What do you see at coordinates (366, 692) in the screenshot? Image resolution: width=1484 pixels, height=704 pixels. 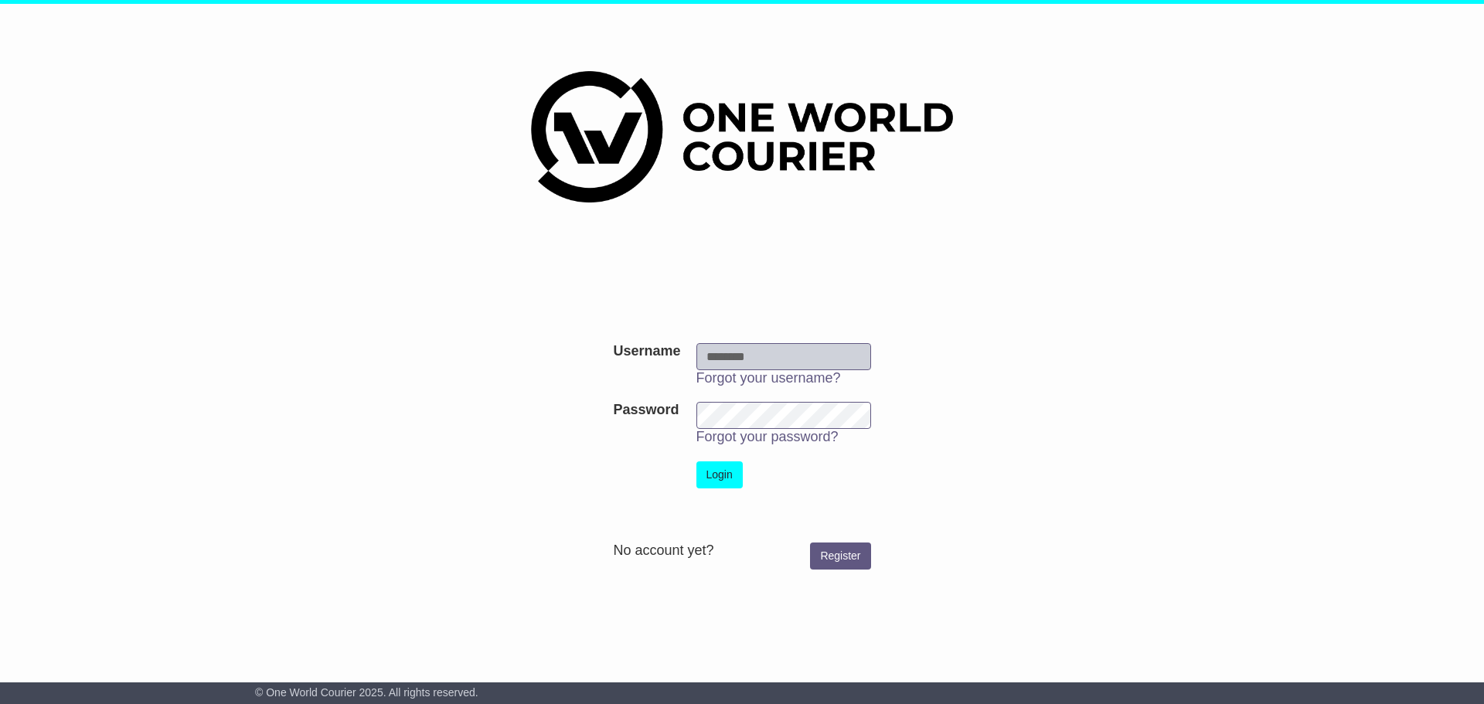 I see `span: © One World Courier 2025. All rights reserved.` at bounding box center [366, 692].